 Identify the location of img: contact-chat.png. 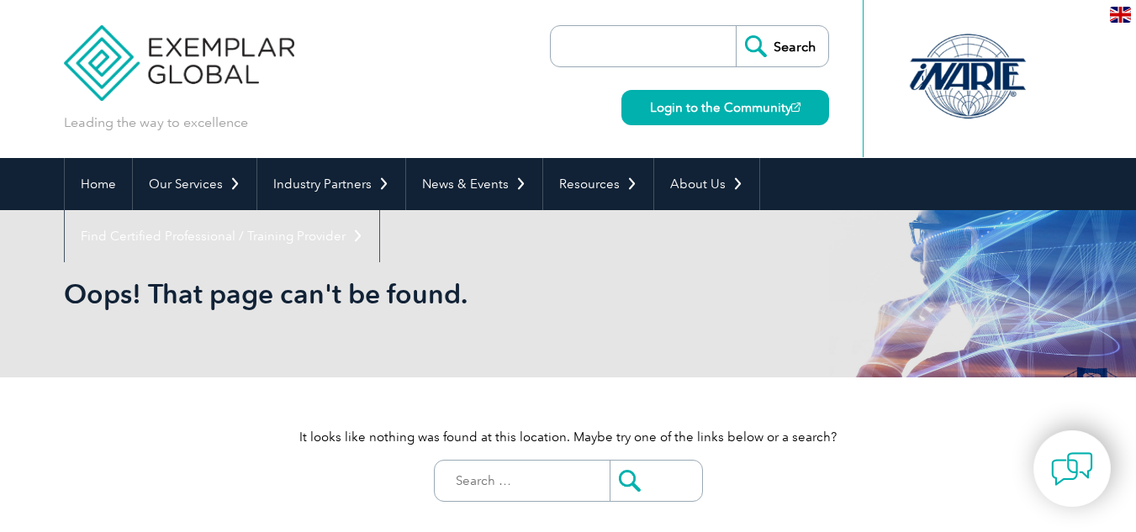
(1072, 469).